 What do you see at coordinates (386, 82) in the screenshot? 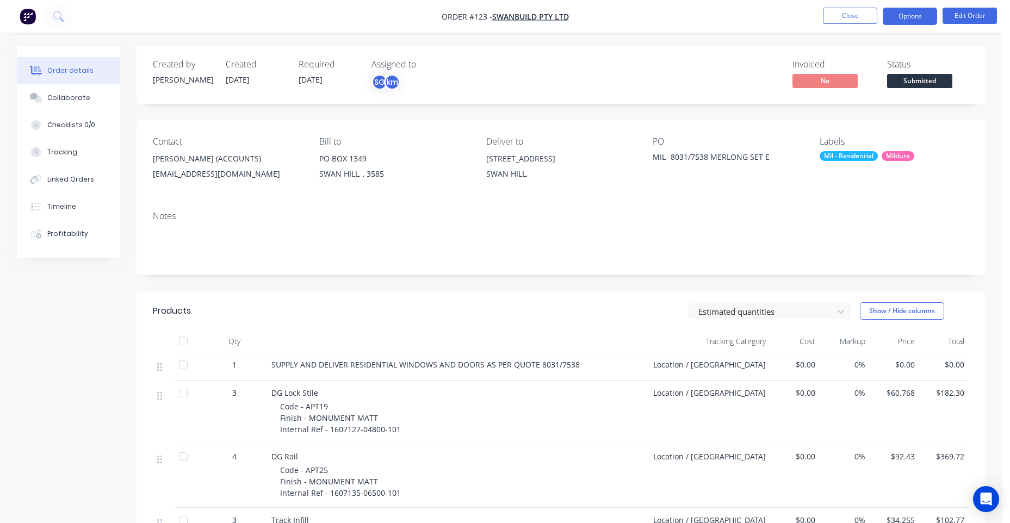
I see `button: SGkm` at bounding box center [386, 82].